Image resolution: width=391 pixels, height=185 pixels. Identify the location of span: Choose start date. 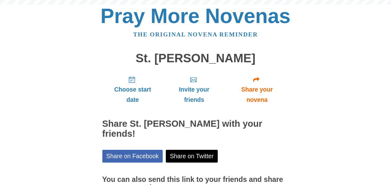
(133, 95).